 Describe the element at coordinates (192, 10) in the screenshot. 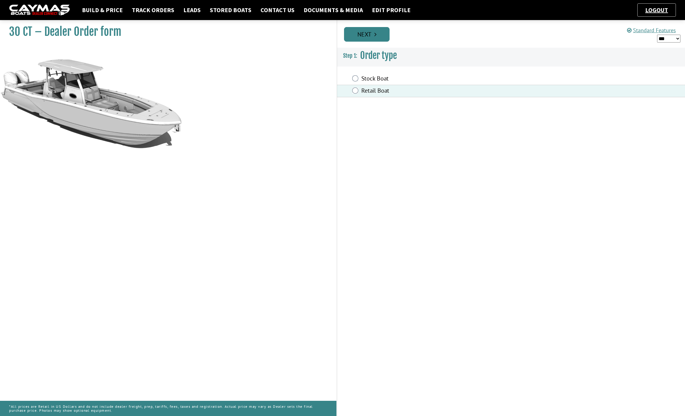

I see `a: Leads` at that location.